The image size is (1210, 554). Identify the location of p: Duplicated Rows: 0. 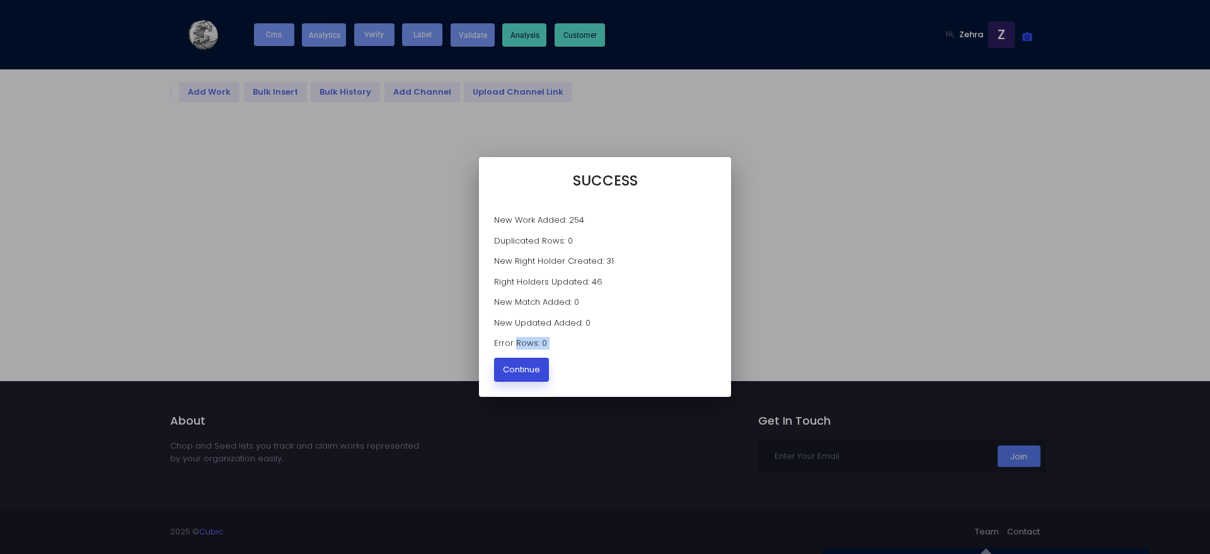
(605, 241).